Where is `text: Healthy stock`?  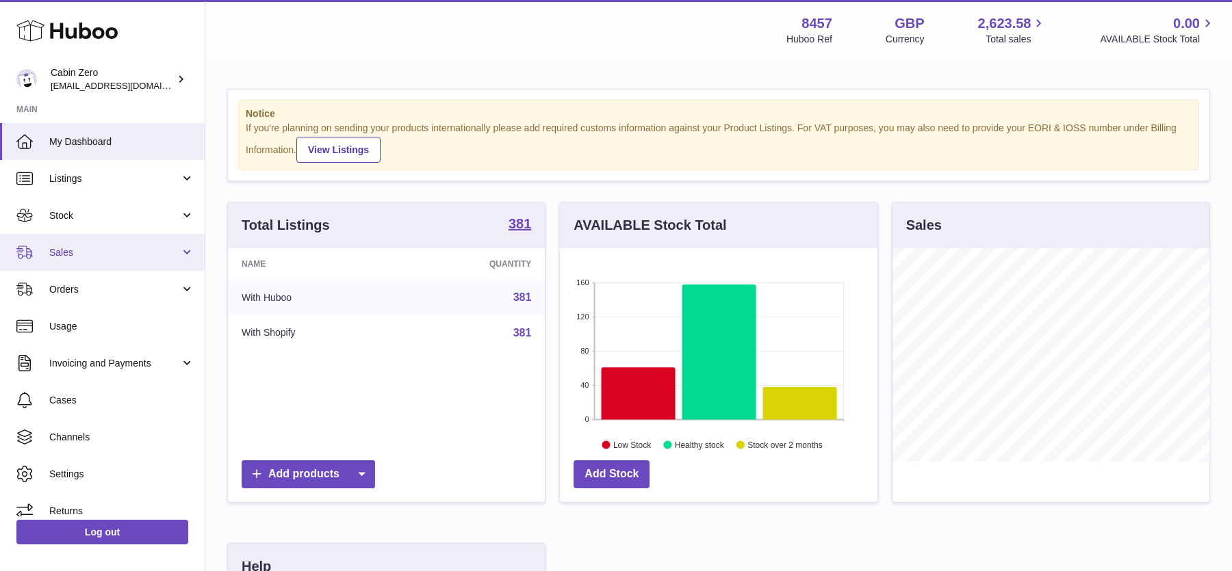
text: Healthy stock is located at coordinates (699, 445).